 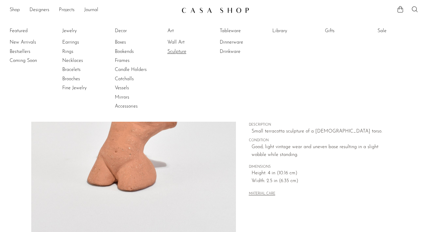 What do you see at coordinates (242, 31) in the screenshot?
I see `a: Tableware` at bounding box center [242, 31].